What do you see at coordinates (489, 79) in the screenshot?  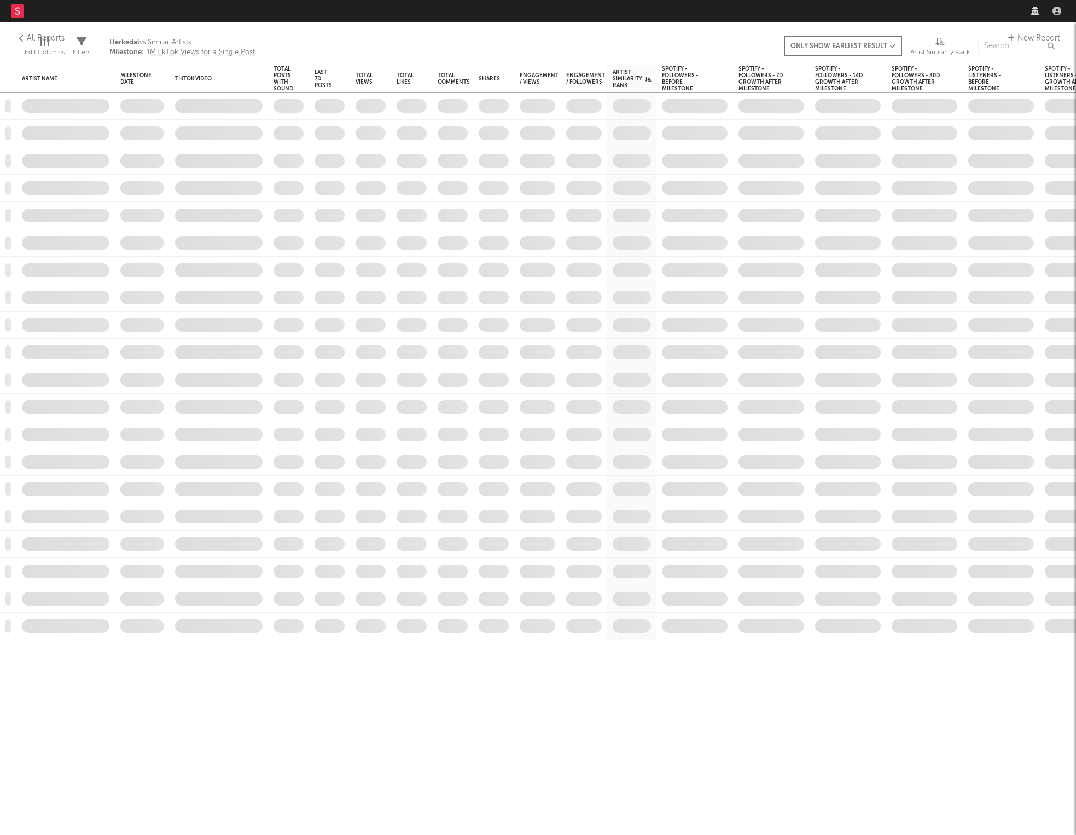 I see `div: Shares` at bounding box center [489, 79].